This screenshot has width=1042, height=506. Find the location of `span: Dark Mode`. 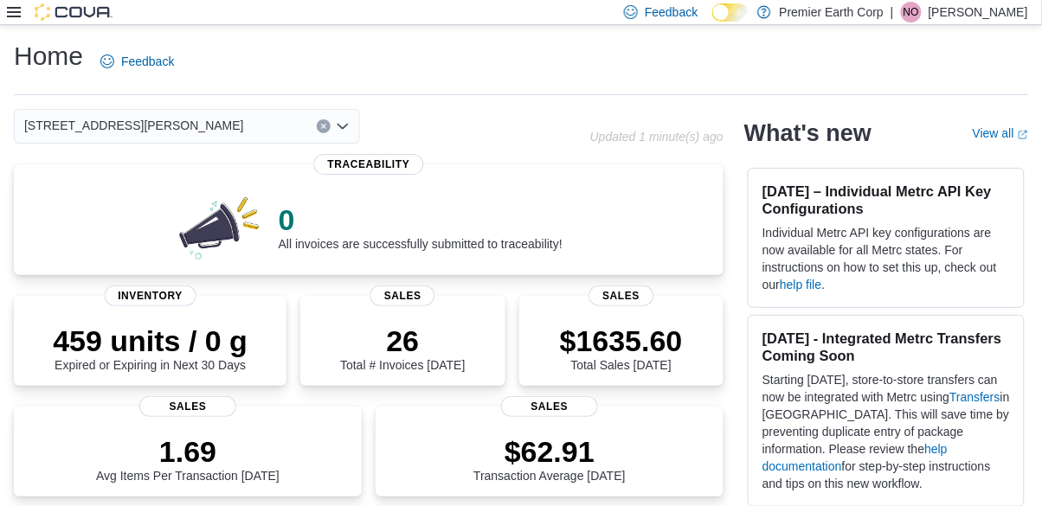

span: Dark Mode is located at coordinates (712, 22).